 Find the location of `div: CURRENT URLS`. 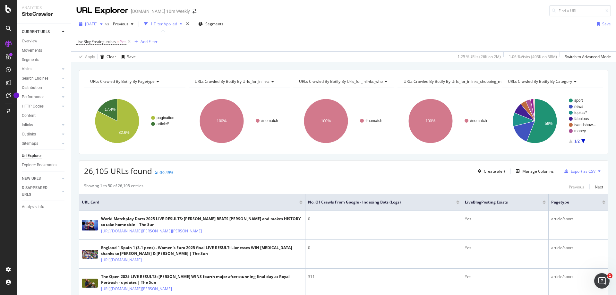

div: CURRENT URLS is located at coordinates (36, 32).